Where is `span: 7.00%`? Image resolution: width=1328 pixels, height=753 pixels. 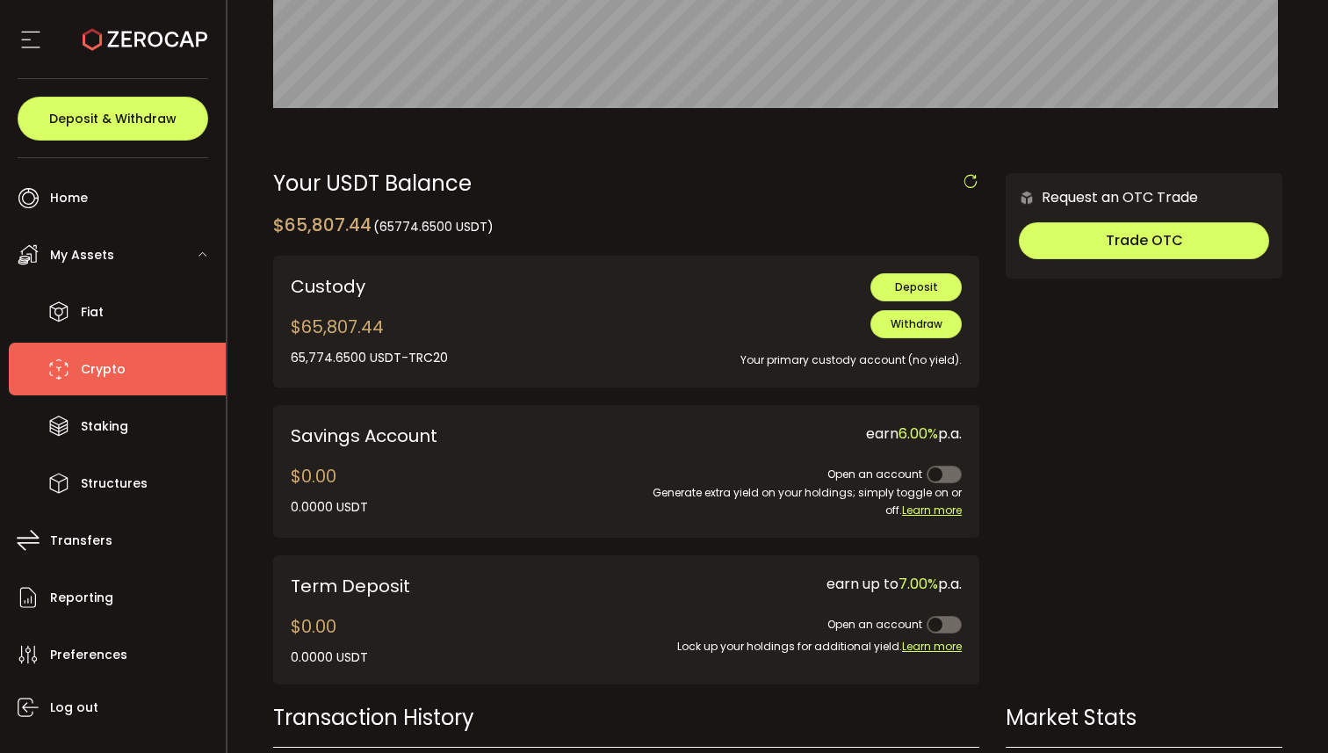
span: 7.00% is located at coordinates (918, 583).